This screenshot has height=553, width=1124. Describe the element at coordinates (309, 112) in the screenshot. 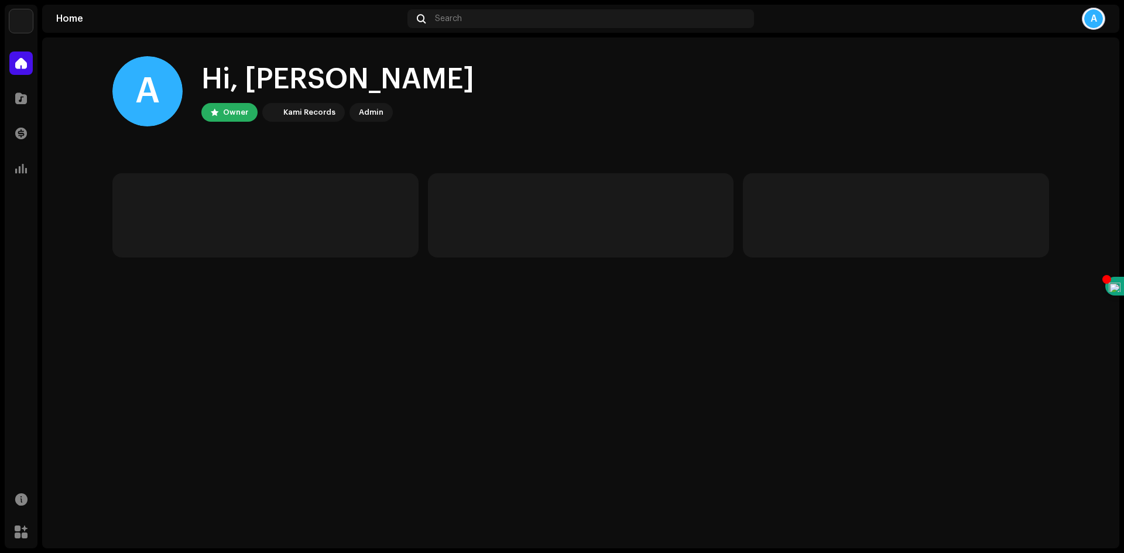

I see `div: Kami Records` at that location.